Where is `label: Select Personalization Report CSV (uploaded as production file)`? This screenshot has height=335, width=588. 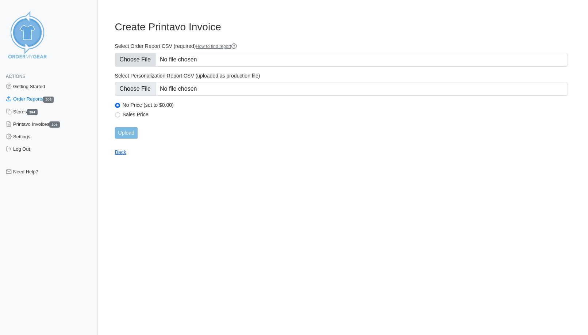
label: Select Personalization Report CSV (uploaded as production file) is located at coordinates (341, 76).